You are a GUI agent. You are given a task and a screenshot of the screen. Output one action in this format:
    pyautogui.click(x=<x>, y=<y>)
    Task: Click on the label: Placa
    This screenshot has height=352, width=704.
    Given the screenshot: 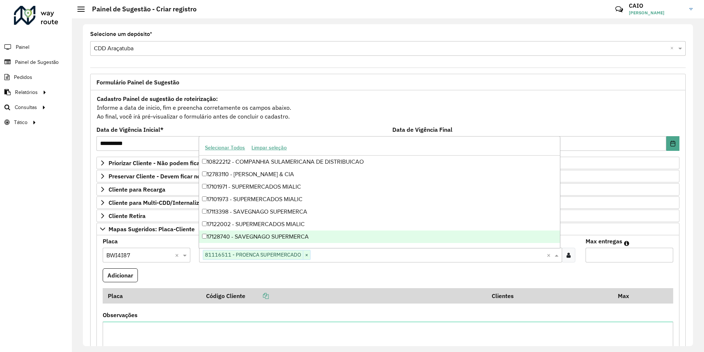 What is the action you would take?
    pyautogui.click(x=110, y=241)
    